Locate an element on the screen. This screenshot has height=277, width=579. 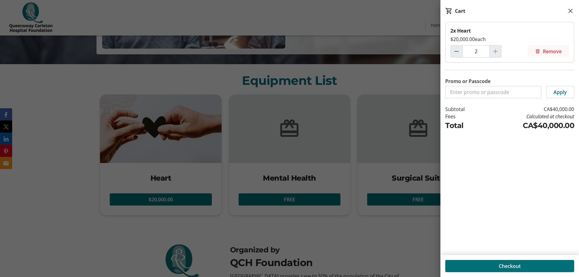
button: Checkout is located at coordinates (509, 266).